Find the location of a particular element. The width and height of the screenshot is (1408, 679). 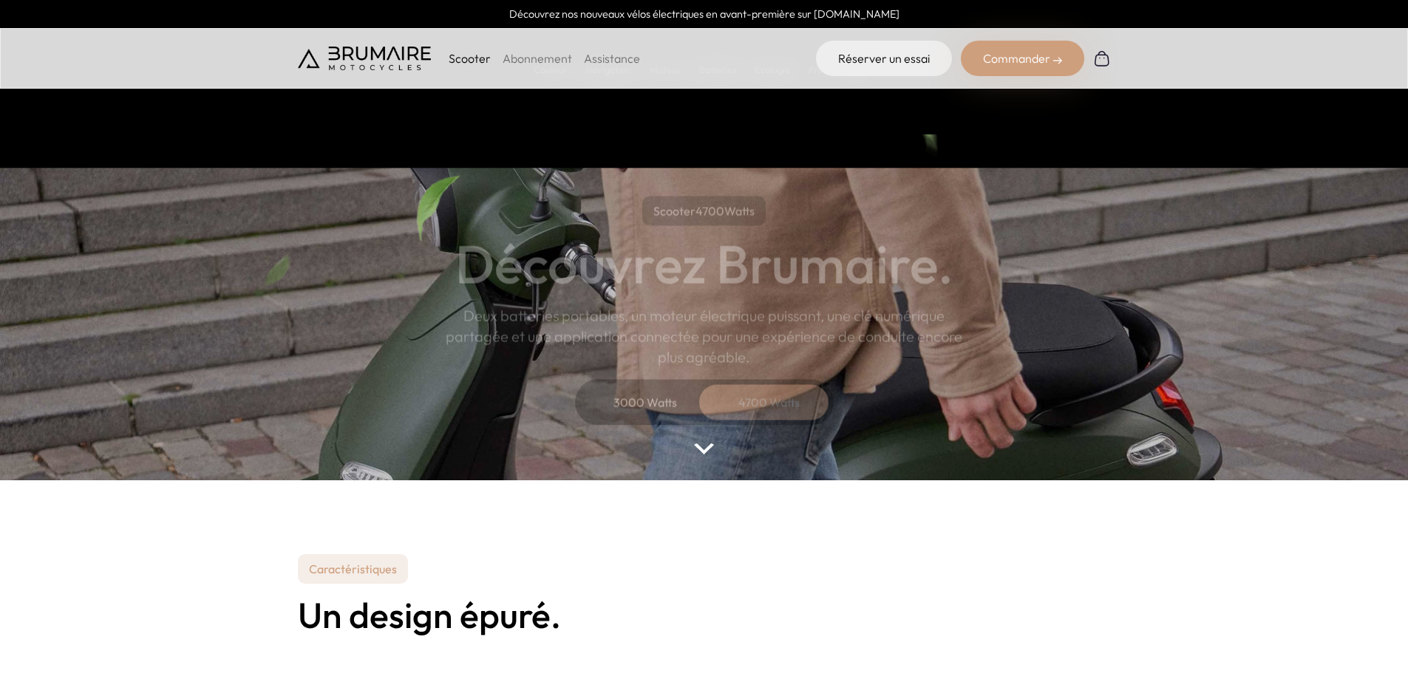

div: Commander is located at coordinates (1022, 58).